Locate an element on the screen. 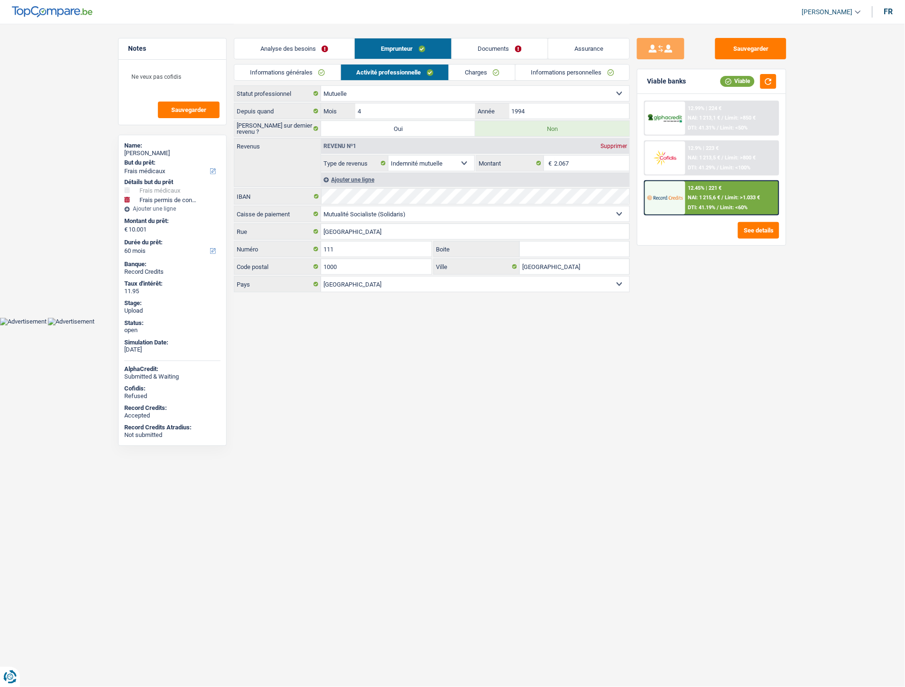 The height and width of the screenshot is (687, 905). span: DTI: 41.29% is located at coordinates (702, 167).